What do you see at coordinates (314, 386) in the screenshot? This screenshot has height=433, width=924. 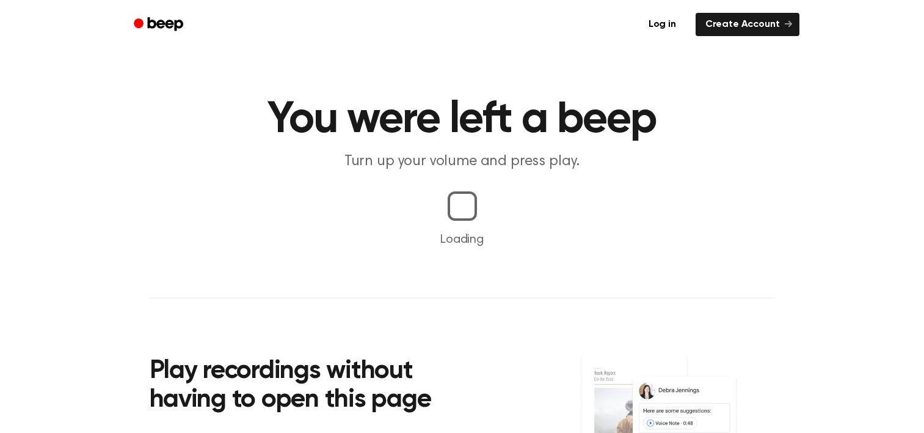 I see `h2: Play recordings without having to open this page` at bounding box center [314, 386].